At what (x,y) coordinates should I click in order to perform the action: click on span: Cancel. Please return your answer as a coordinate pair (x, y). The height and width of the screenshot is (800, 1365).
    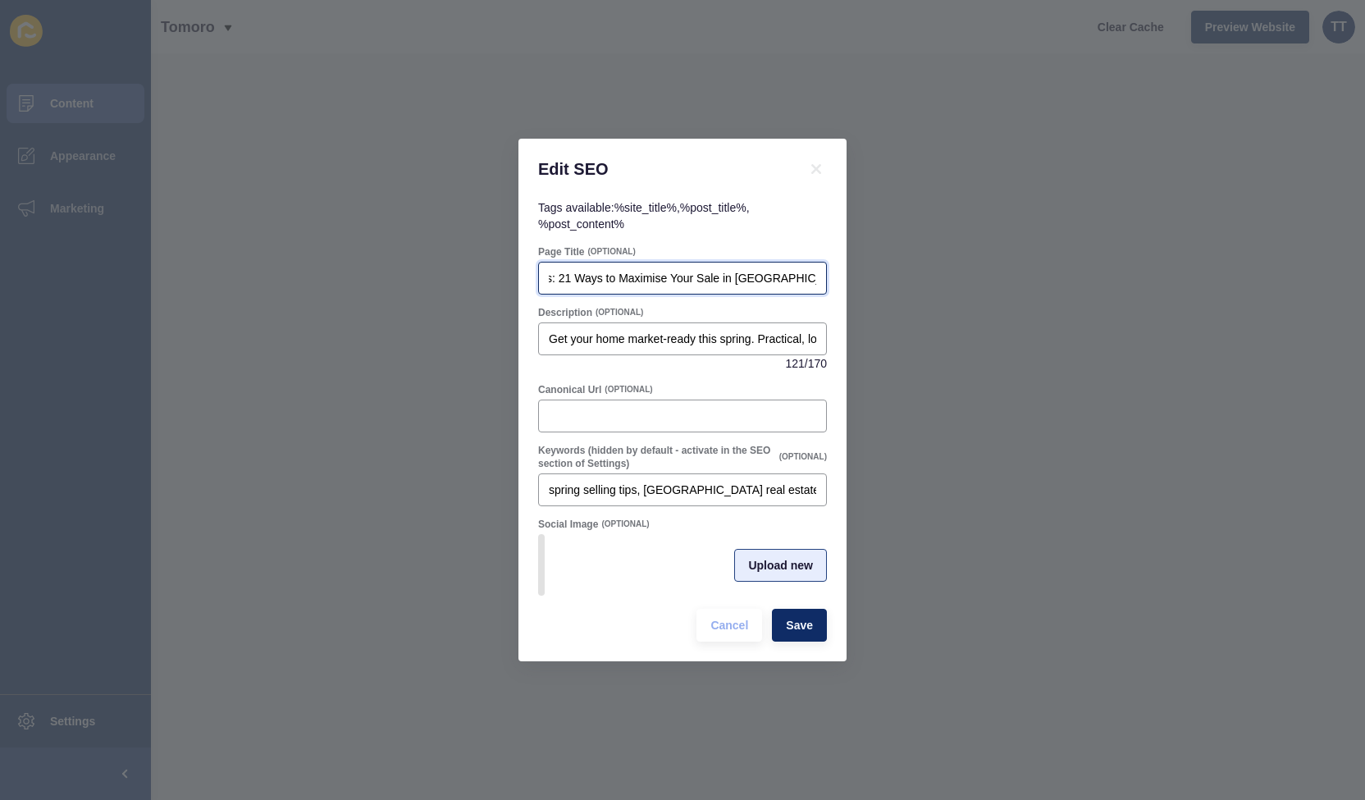
    Looking at the image, I should click on (729, 625).